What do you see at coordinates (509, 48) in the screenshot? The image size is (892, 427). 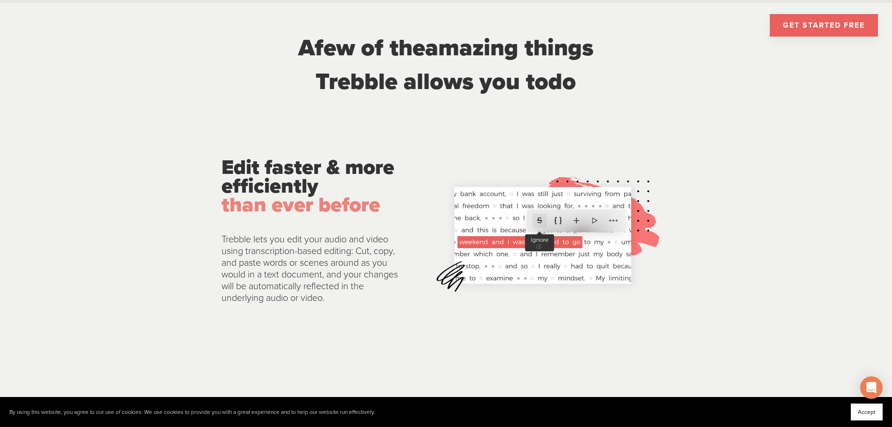 I see `span: amazing things` at bounding box center [509, 48].